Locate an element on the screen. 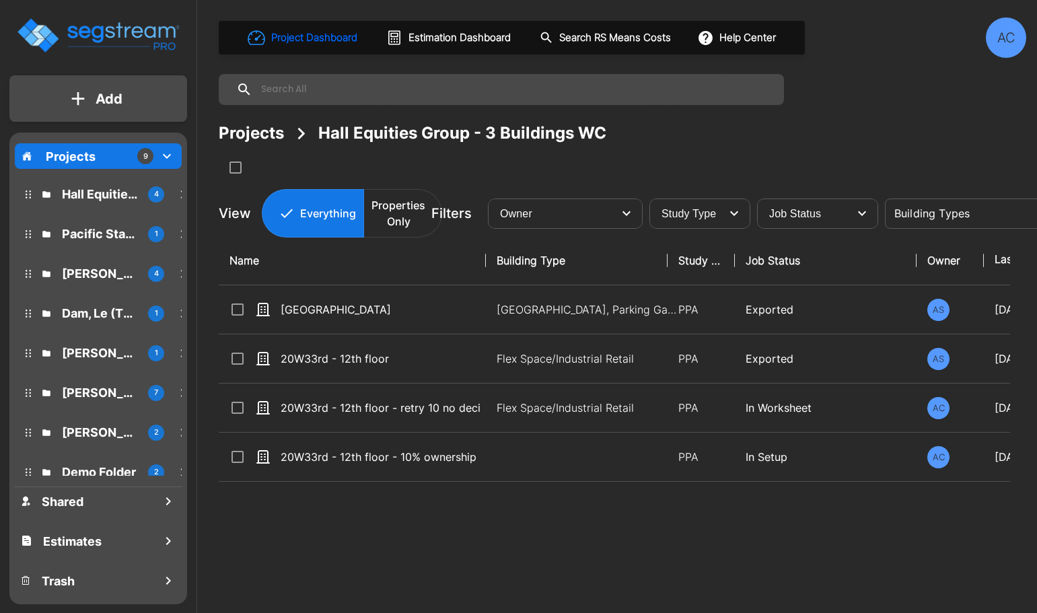 Image resolution: width=1037 pixels, height=613 pixels. p: In Setup is located at coordinates (826, 457).